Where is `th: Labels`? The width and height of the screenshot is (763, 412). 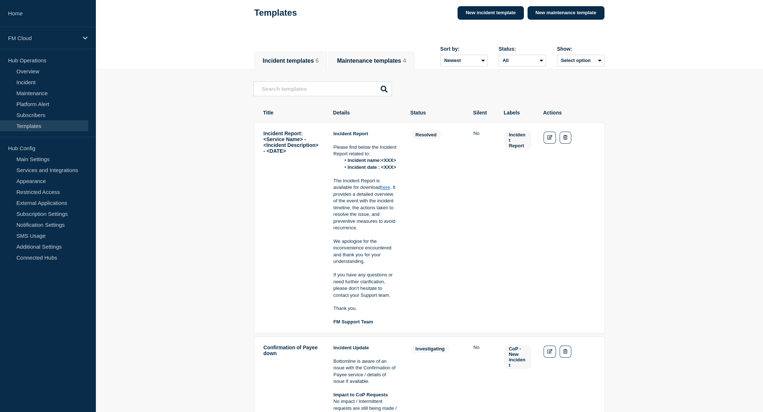 th: Labels is located at coordinates (518, 113).